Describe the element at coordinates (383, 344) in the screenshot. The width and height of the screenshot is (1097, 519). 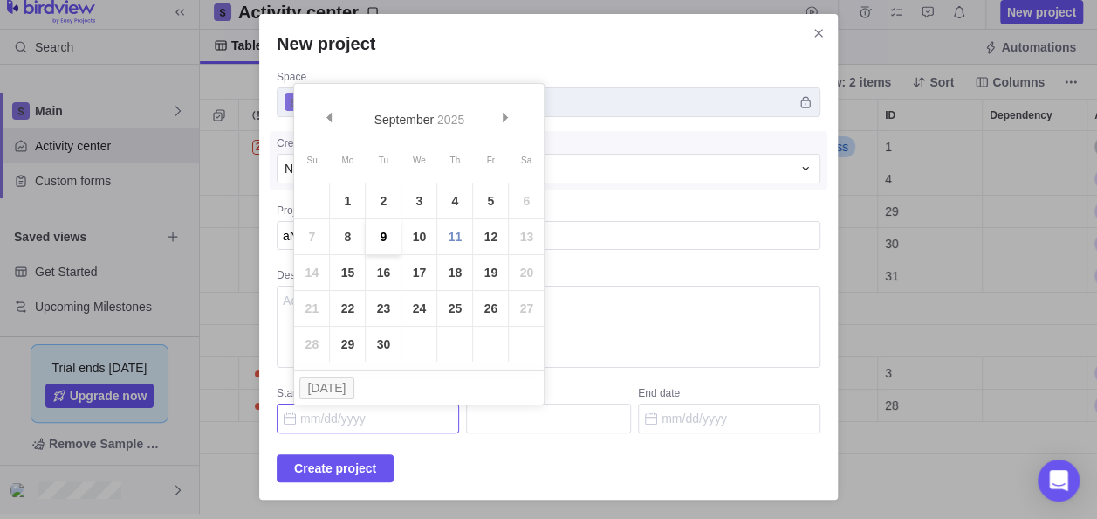
I see `a: 30` at that location.